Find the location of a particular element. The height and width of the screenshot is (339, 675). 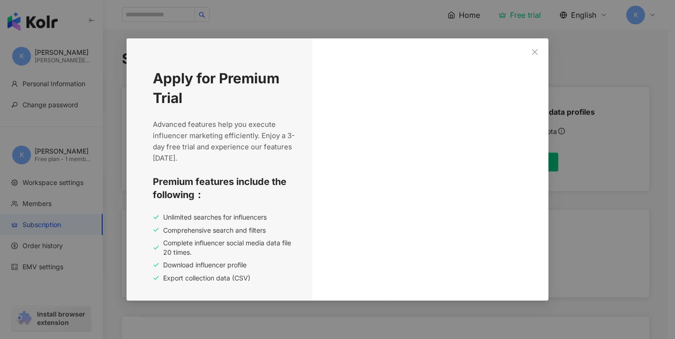

div: Unlimited searches for influencers is located at coordinates (224, 217).